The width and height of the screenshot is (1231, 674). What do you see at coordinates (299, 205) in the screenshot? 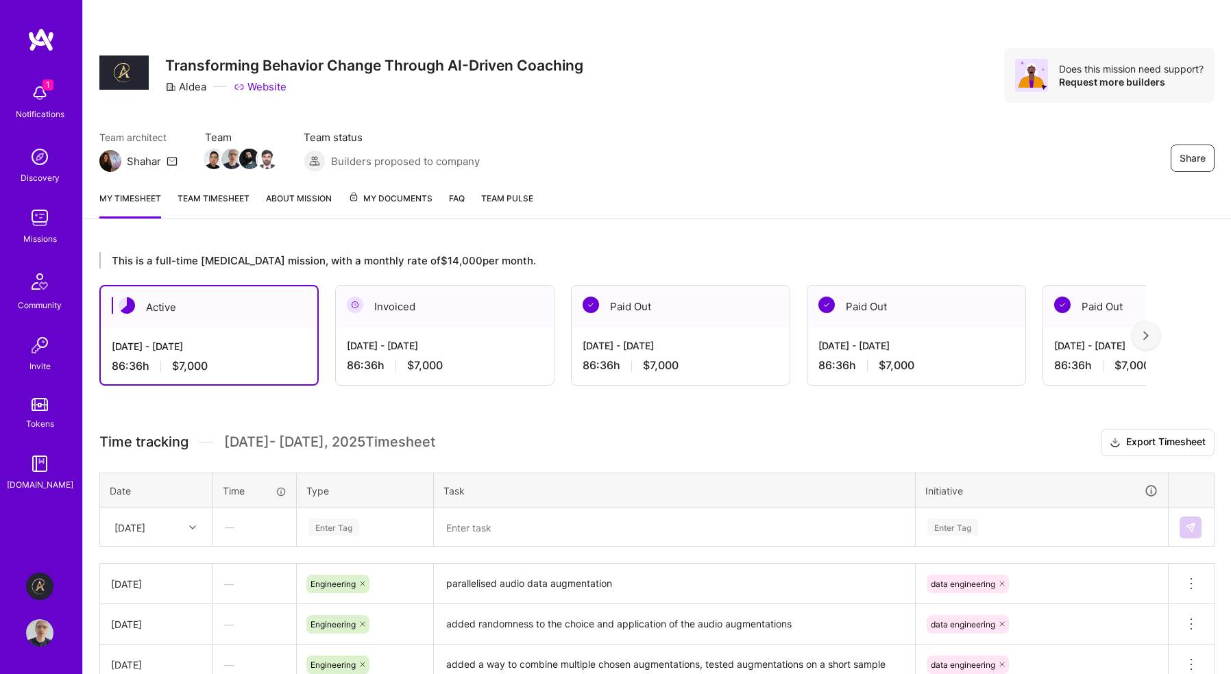
I see `a: About Mission` at bounding box center [299, 205].